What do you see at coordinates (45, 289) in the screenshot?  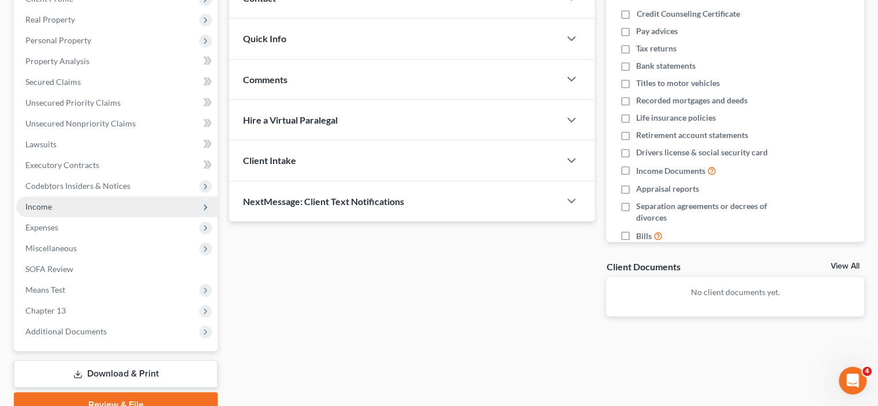 I see `span: Means Test` at bounding box center [45, 289].